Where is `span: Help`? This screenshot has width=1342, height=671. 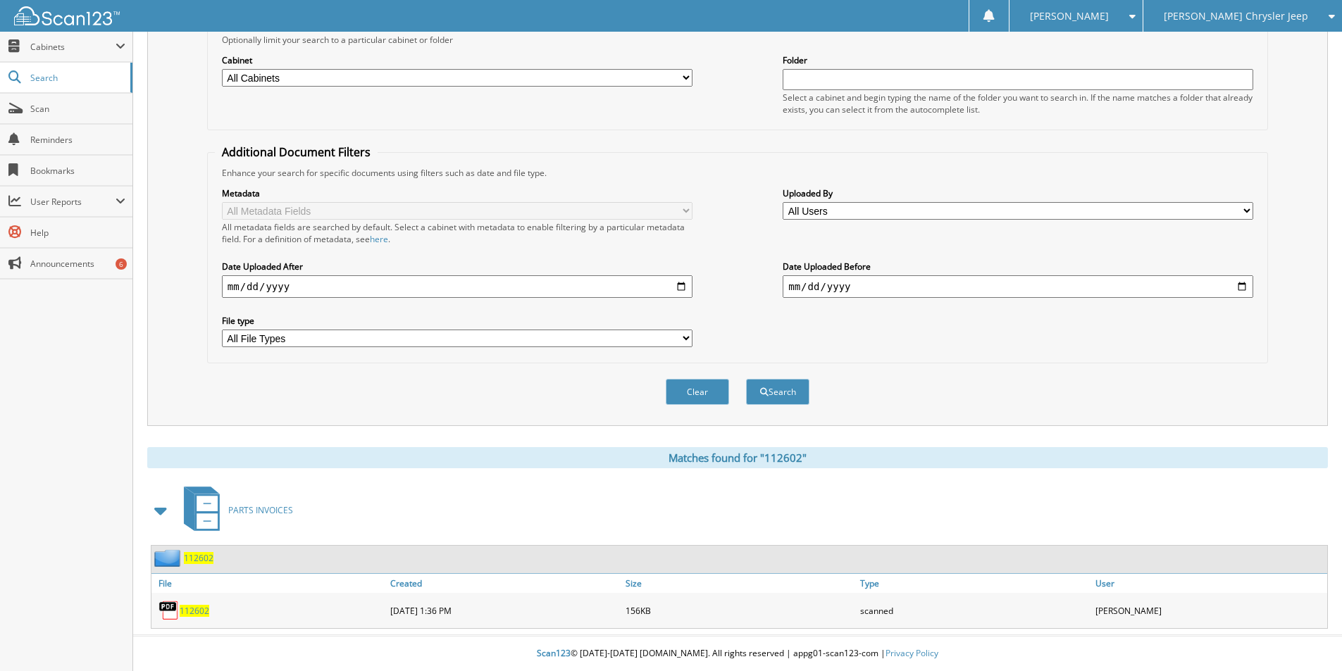 span: Help is located at coordinates (77, 232).